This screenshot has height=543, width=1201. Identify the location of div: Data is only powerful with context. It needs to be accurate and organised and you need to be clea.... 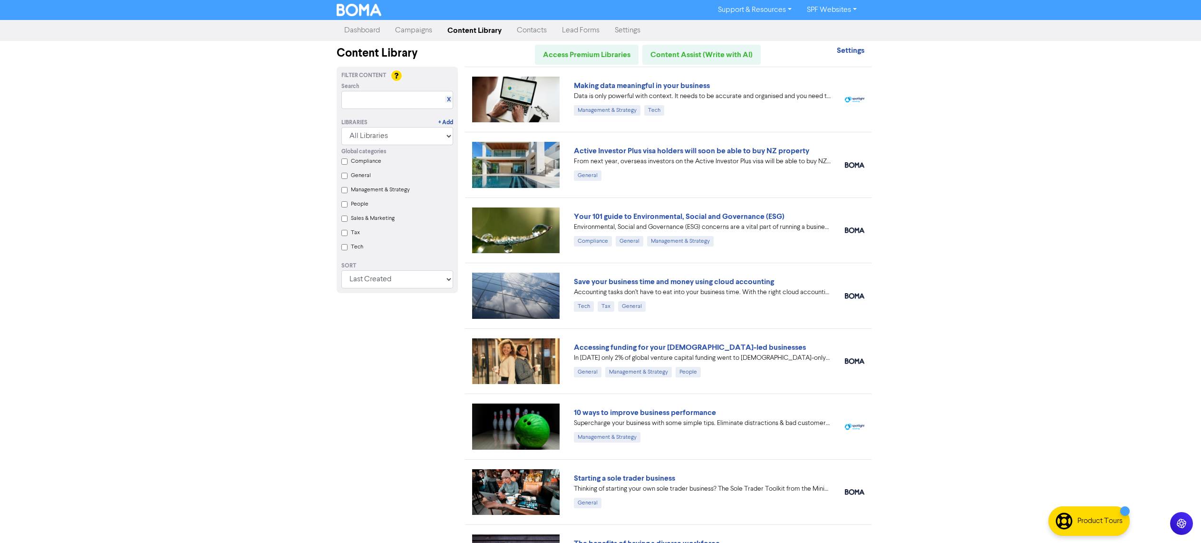
(702, 96).